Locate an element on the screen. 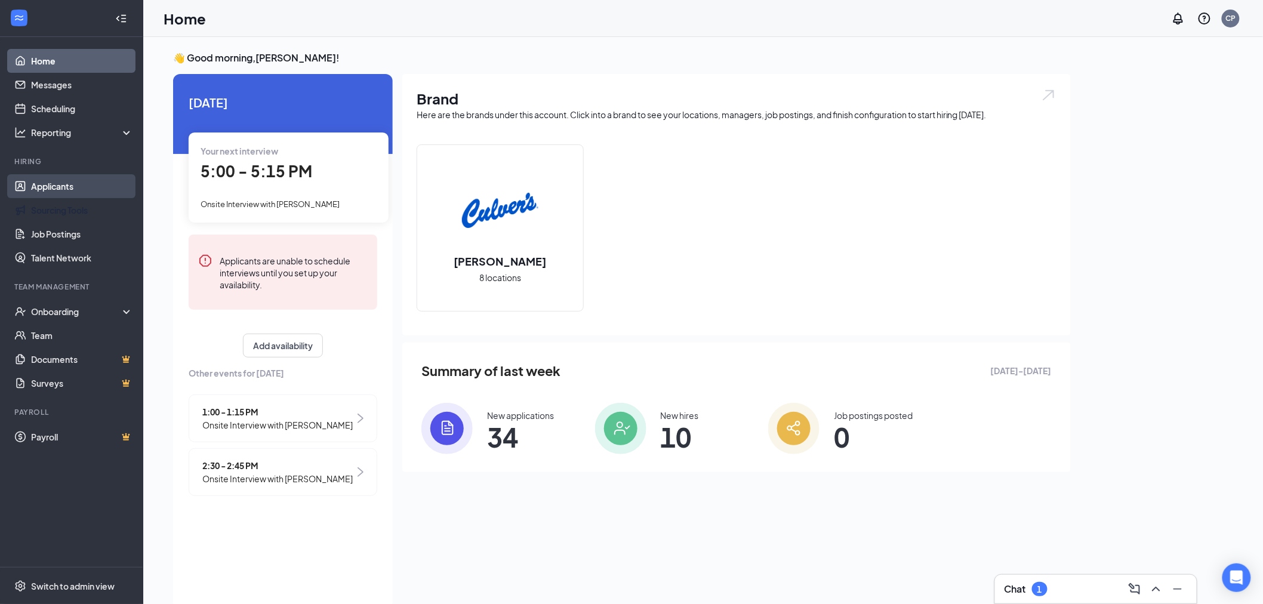 The width and height of the screenshot is (1263, 604). button: Add availability is located at coordinates (283, 346).